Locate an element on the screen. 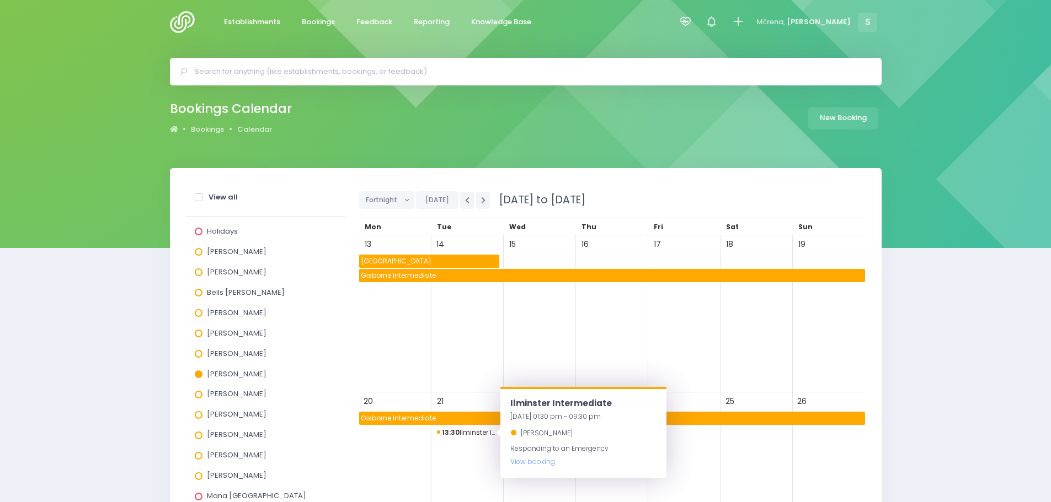  span: 20 is located at coordinates (368, 401).